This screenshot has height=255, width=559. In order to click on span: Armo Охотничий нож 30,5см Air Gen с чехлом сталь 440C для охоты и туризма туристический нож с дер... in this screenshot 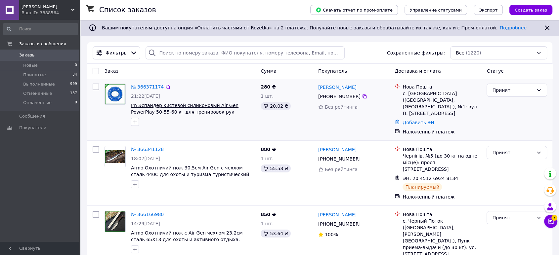, I will do `click(190, 175)`.